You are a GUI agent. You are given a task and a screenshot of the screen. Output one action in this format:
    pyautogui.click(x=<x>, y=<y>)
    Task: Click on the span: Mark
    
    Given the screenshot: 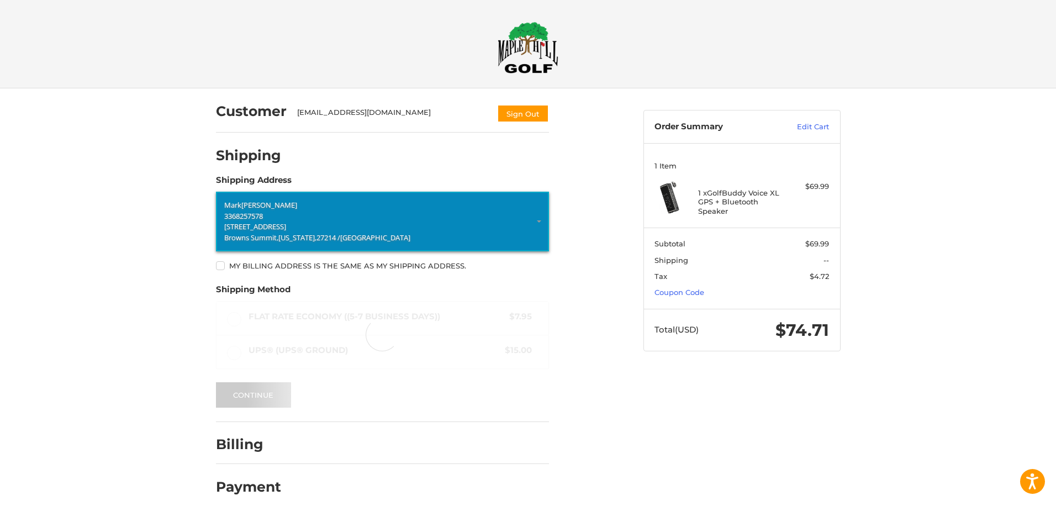 What is the action you would take?
    pyautogui.click(x=232, y=205)
    